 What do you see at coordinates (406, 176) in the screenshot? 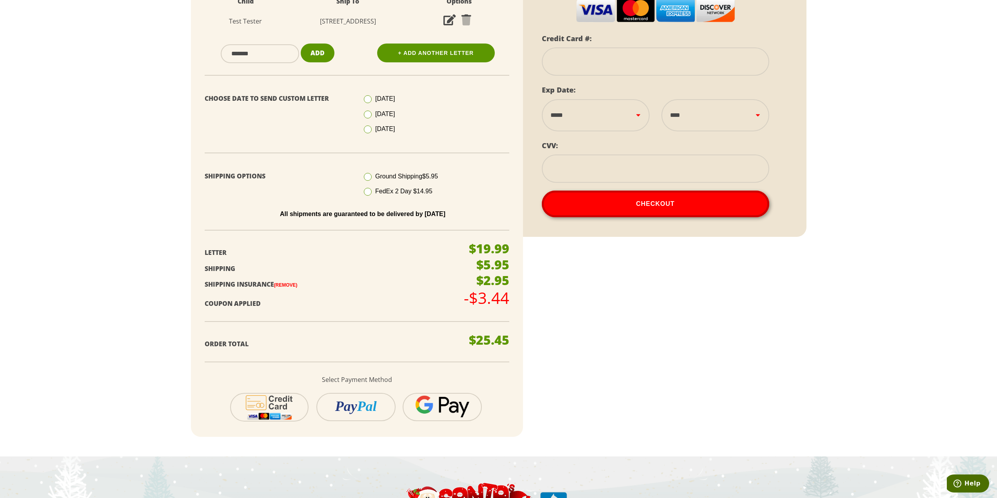
I see `span: Ground Shipping` at bounding box center [406, 176].